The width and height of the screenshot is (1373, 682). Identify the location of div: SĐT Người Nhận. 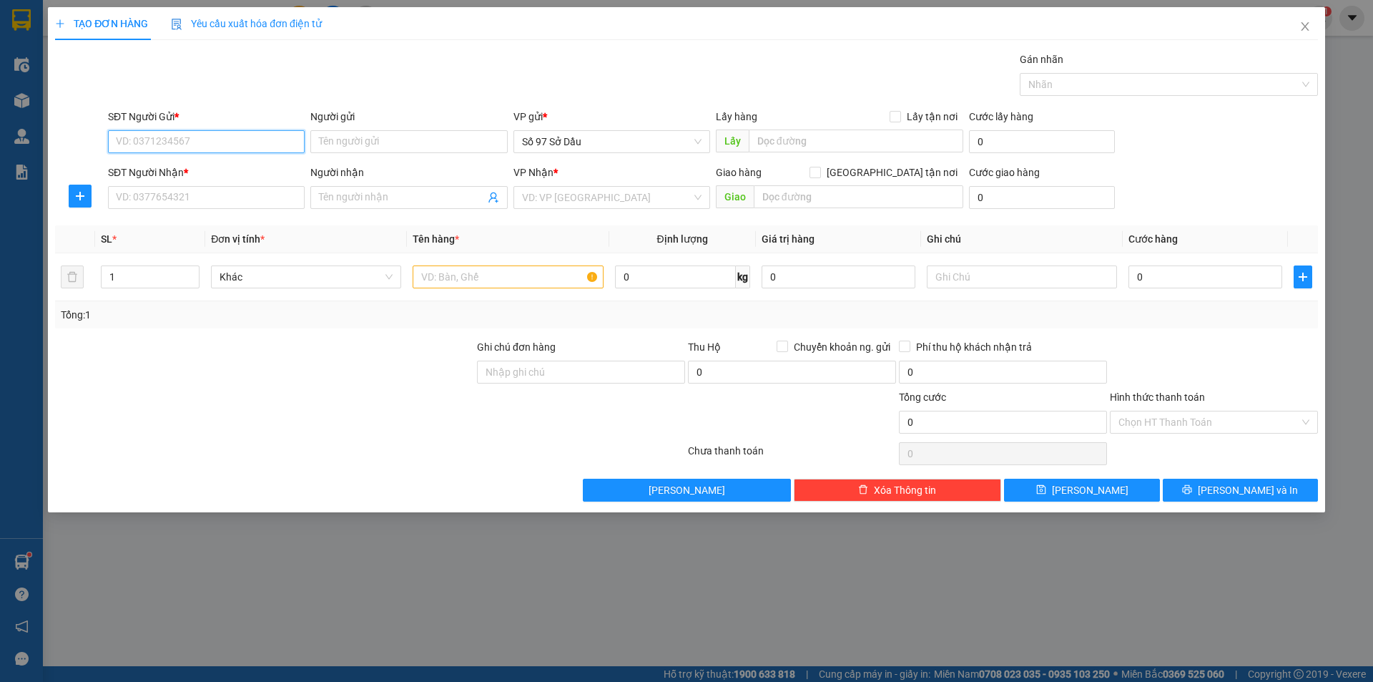
(206, 172).